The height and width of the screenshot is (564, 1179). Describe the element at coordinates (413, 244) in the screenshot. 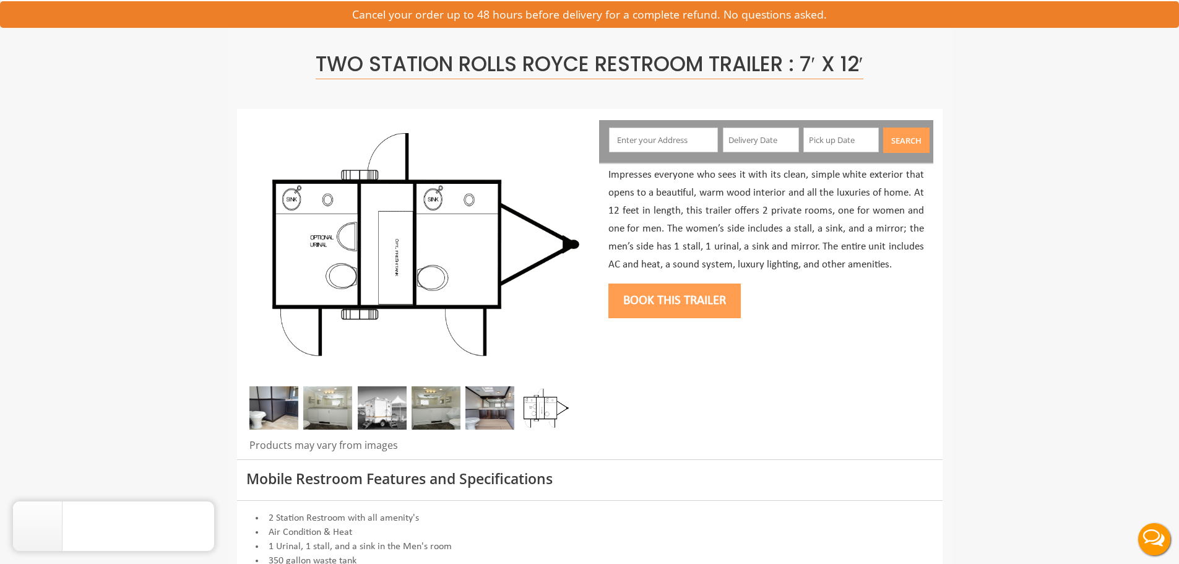

I see `img: Side view of two station restroom trailer with separate doors for males and females` at that location.